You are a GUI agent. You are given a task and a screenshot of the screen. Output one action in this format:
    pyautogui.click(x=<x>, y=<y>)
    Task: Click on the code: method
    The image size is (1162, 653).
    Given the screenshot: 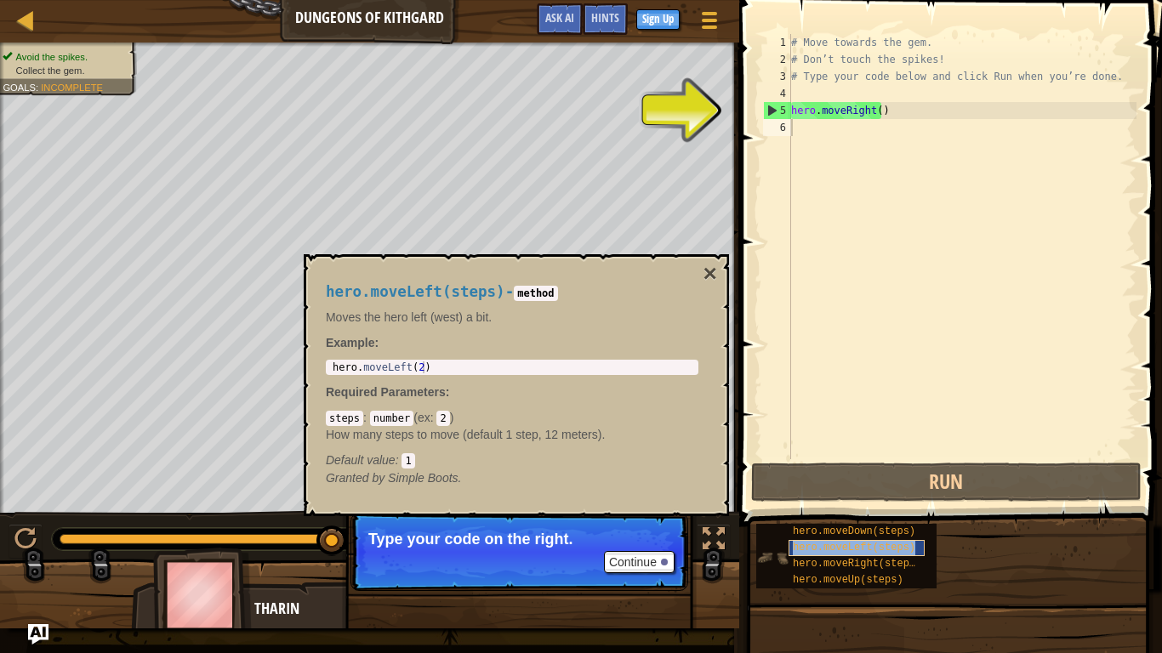 What is the action you would take?
    pyautogui.click(x=535, y=293)
    